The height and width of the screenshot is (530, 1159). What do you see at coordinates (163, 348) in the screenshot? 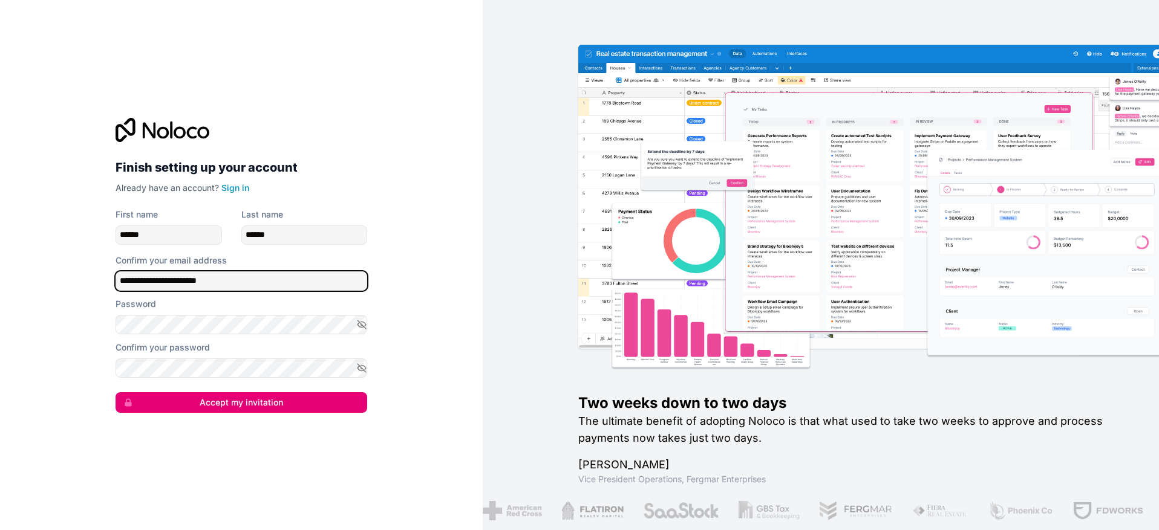
I see `label: Confirm your password` at bounding box center [163, 348].